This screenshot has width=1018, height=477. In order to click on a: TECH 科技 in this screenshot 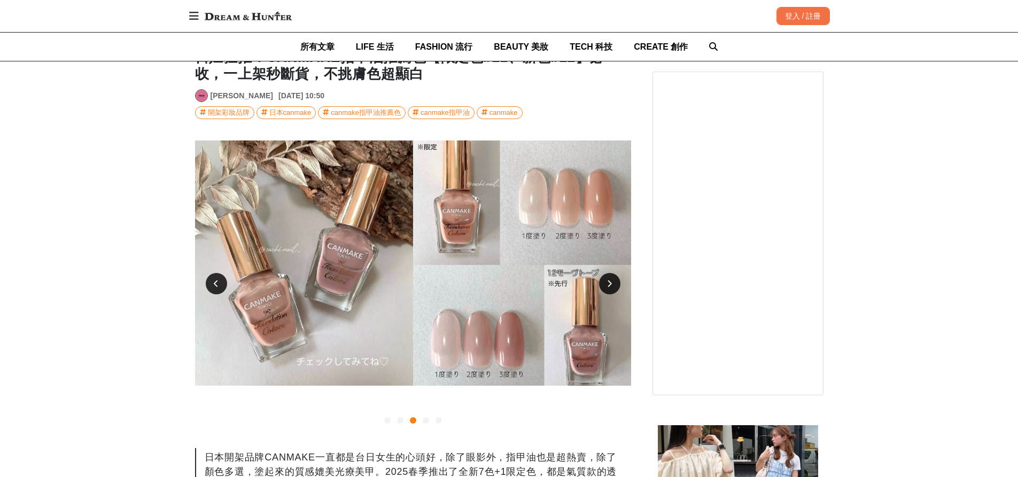, I will do `click(591, 46)`.